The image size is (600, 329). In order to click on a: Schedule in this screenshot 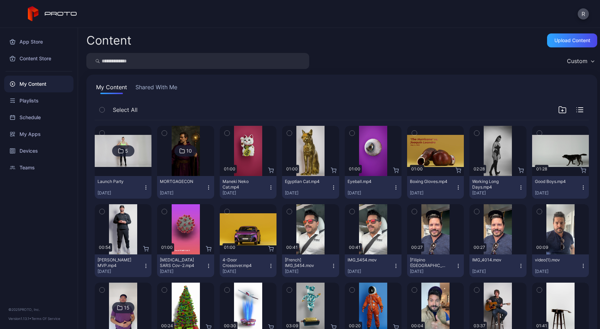, I will do `click(39, 117)`.